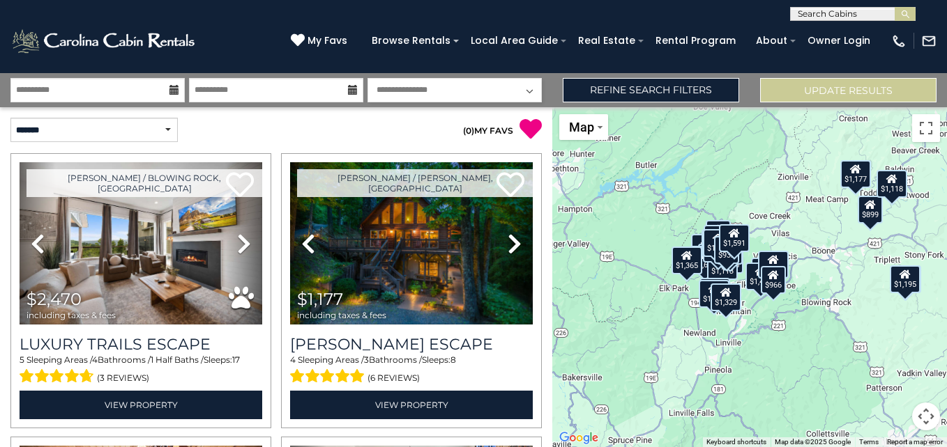  What do you see at coordinates (105, 41) in the screenshot?
I see `img: White-1-2.png` at bounding box center [105, 41].